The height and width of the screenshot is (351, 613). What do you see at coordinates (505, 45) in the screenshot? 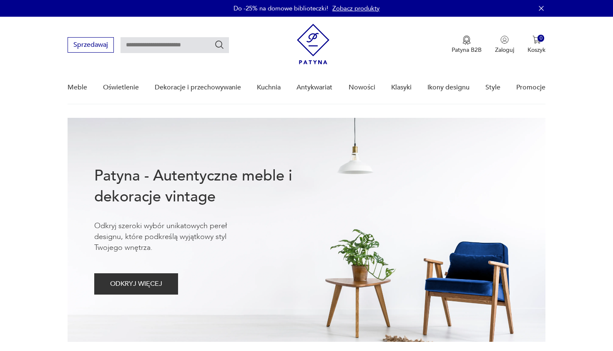
I see `button: Zaloguj` at bounding box center [505, 45].